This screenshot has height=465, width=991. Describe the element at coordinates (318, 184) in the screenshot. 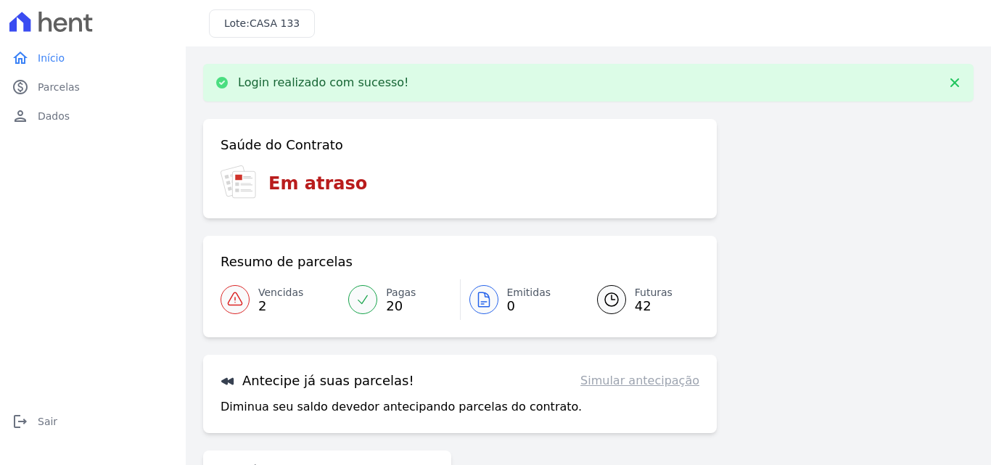

I see `h3: Em atraso` at that location.